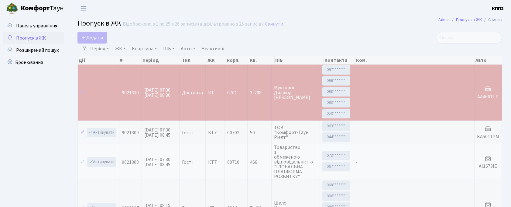  What do you see at coordinates (169, 49) in the screenshot?
I see `a: ПІБ` at bounding box center [169, 49].